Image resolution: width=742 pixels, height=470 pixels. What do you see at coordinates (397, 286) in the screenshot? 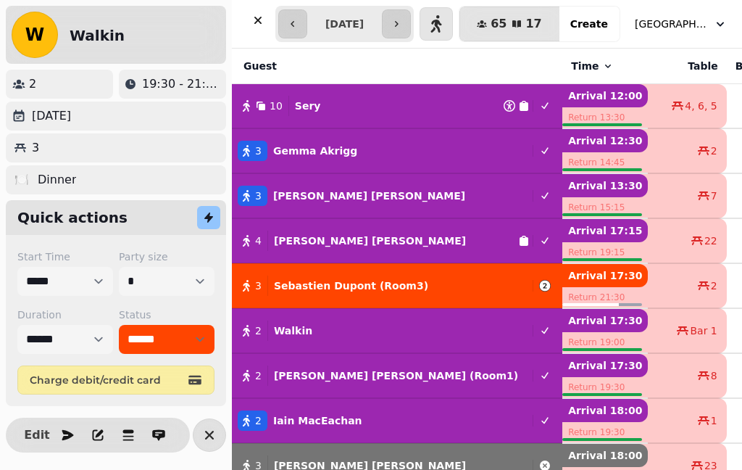
I see `button: 3Sebastien Dupont (Room3)` at bounding box center [397, 286].